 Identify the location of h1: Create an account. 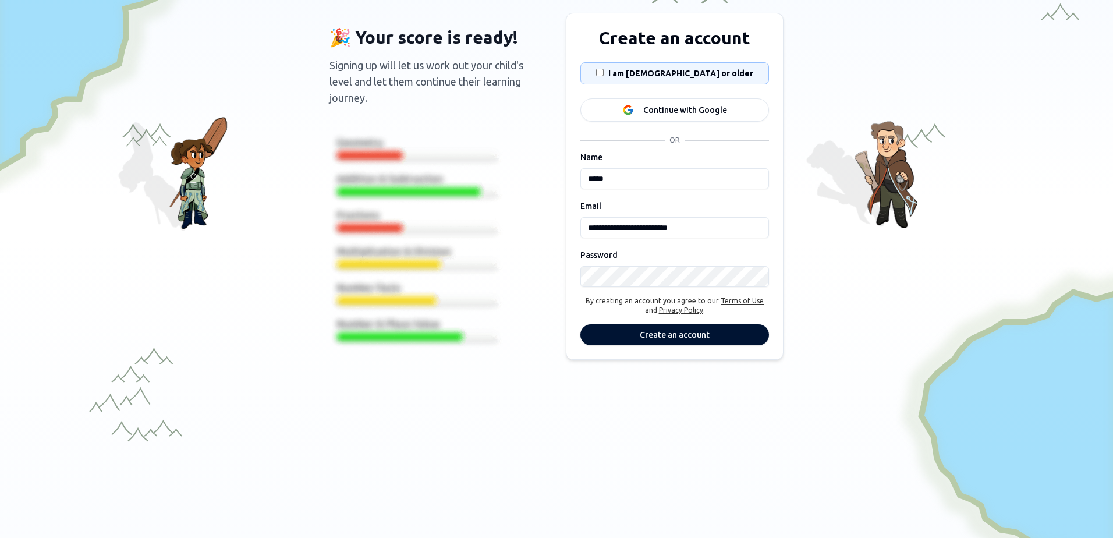
(675, 38).